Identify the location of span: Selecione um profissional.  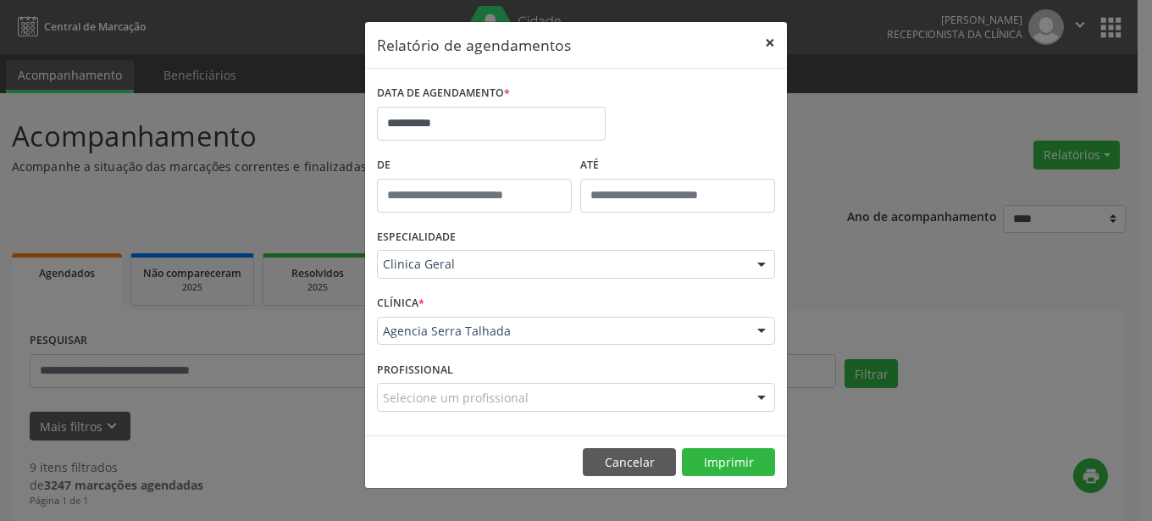
(456, 397).